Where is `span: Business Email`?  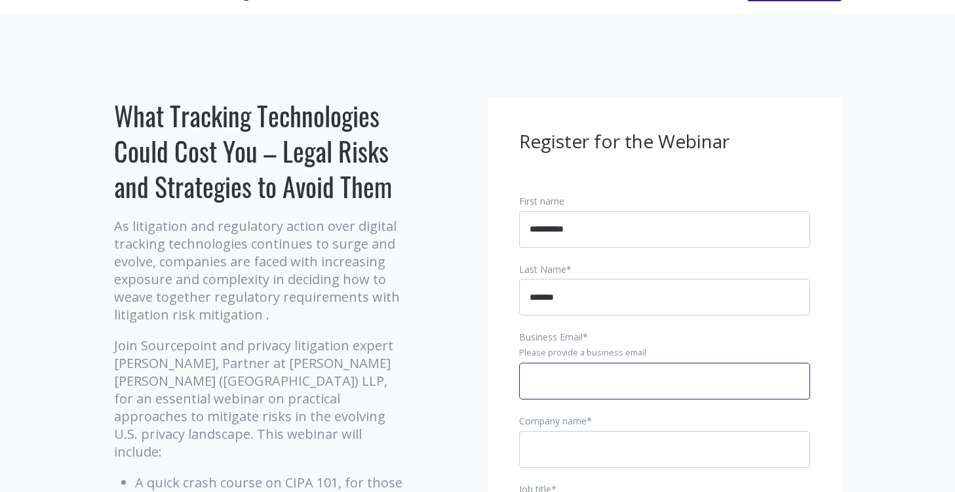
span: Business Email is located at coordinates (551, 336).